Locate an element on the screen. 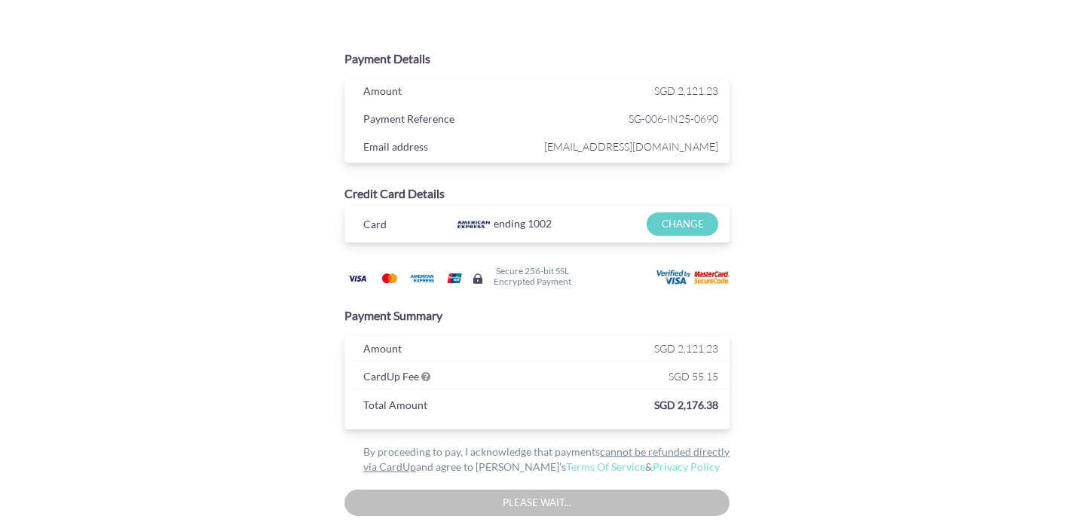 The image size is (1074, 528). div: CardUp Fee is located at coordinates (446, 378).